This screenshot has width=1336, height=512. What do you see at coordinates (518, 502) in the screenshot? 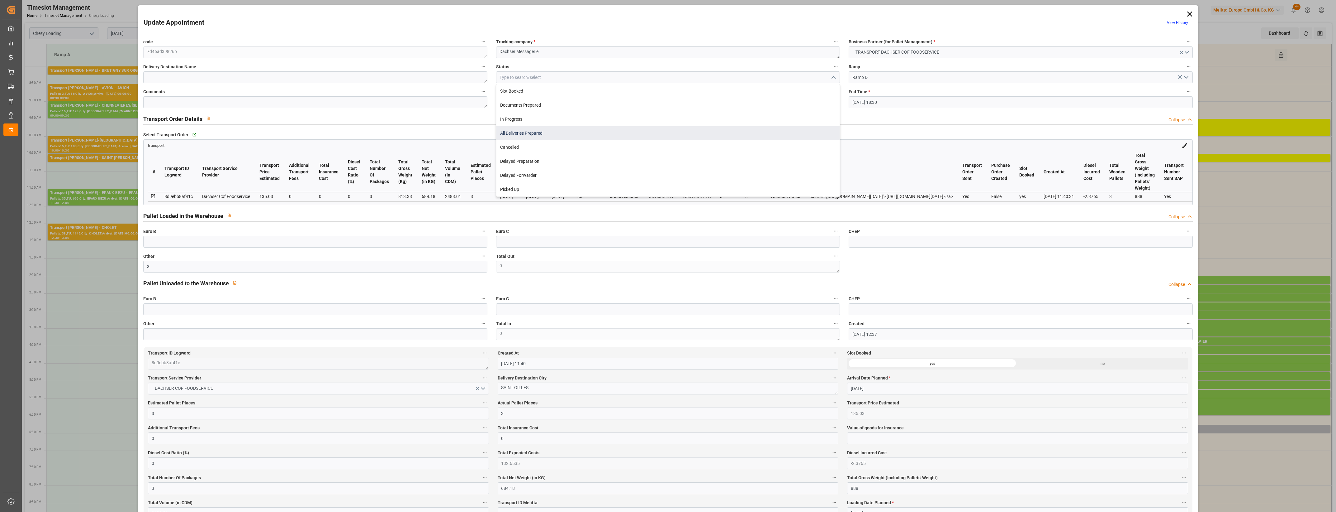
I see `span: Transport ID Melitta` at bounding box center [518, 502].